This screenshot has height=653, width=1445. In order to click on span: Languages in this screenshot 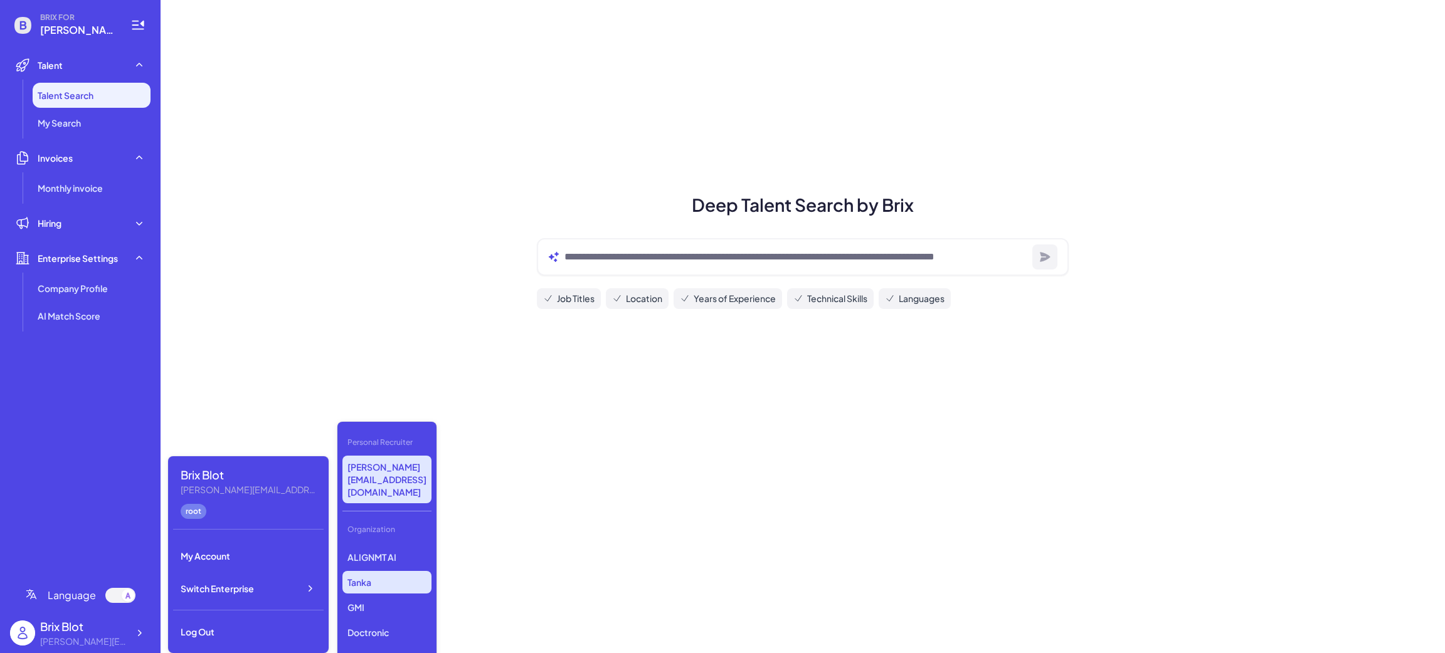, I will do `click(921, 298)`.